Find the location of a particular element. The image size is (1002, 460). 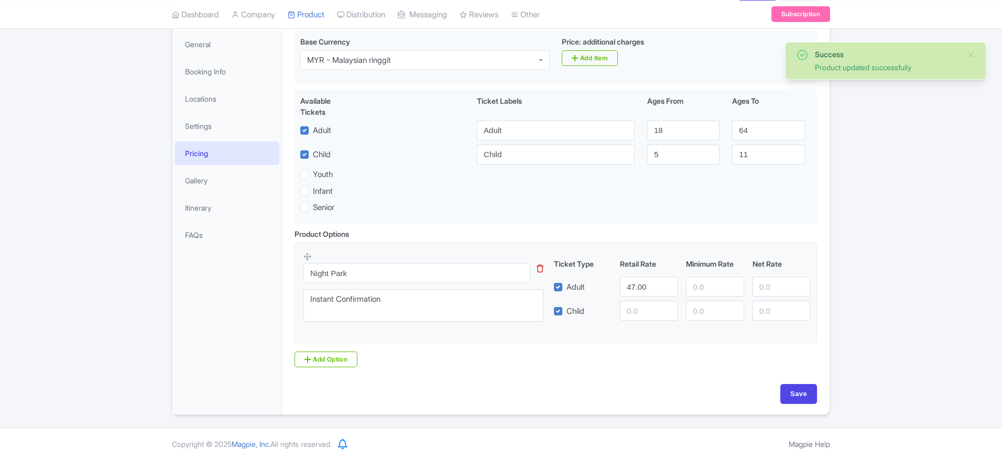

input: Option Name is located at coordinates (417, 273).